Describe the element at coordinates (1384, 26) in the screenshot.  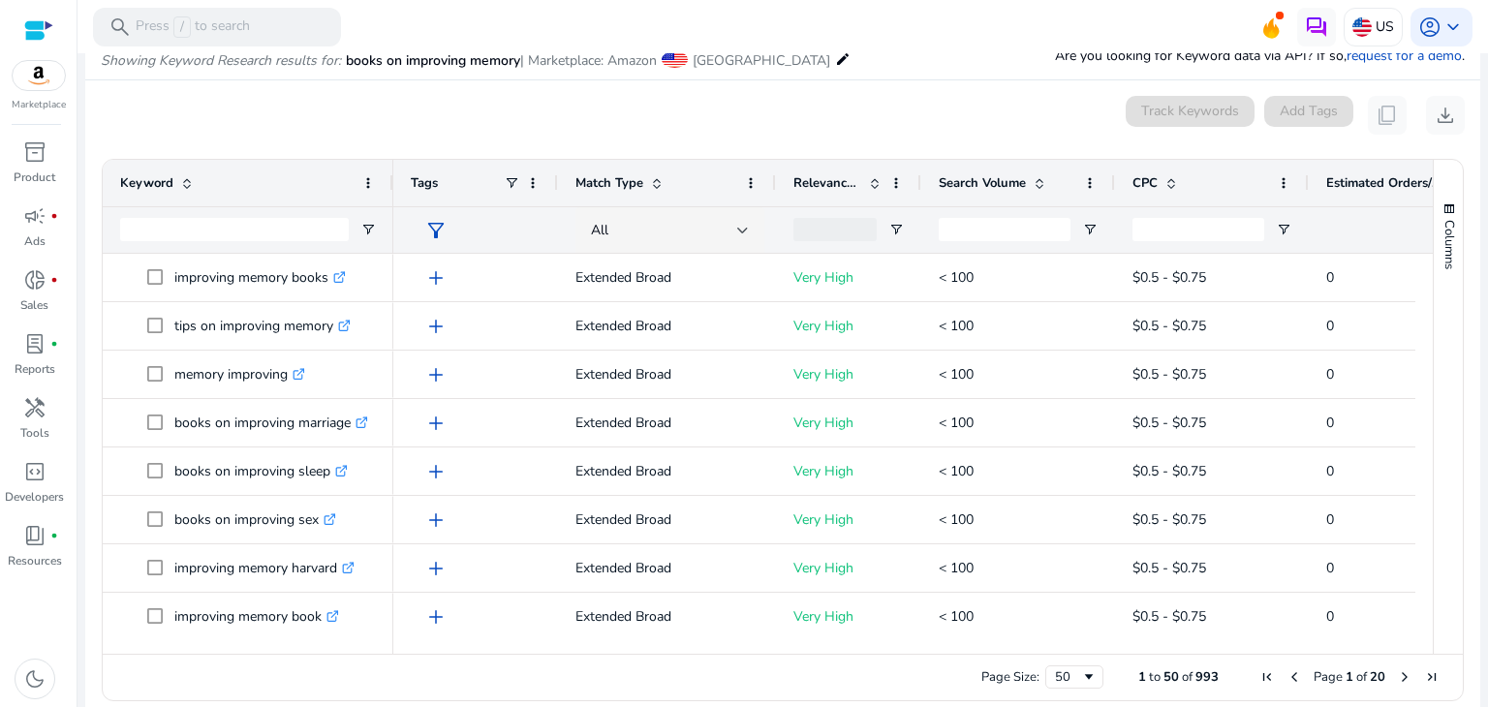
I see `p: US` at that location.